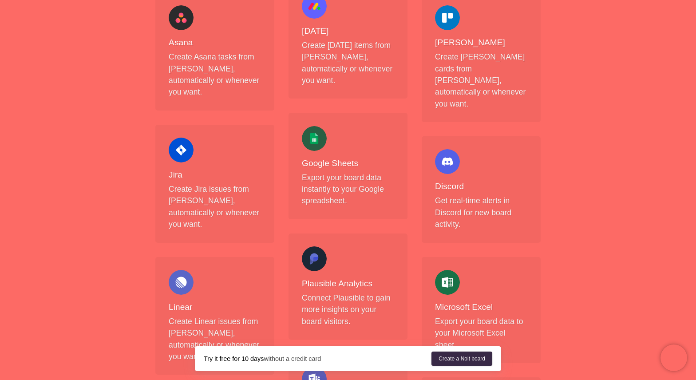  Describe the element at coordinates (215, 43) in the screenshot. I see `h4: Asana` at that location.